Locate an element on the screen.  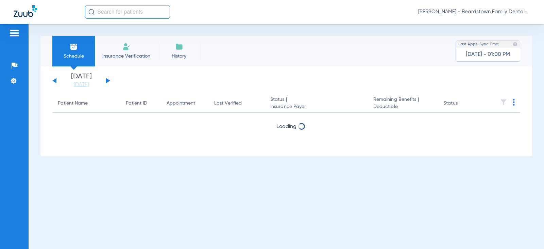
span: Loading is located at coordinates (286, 127).